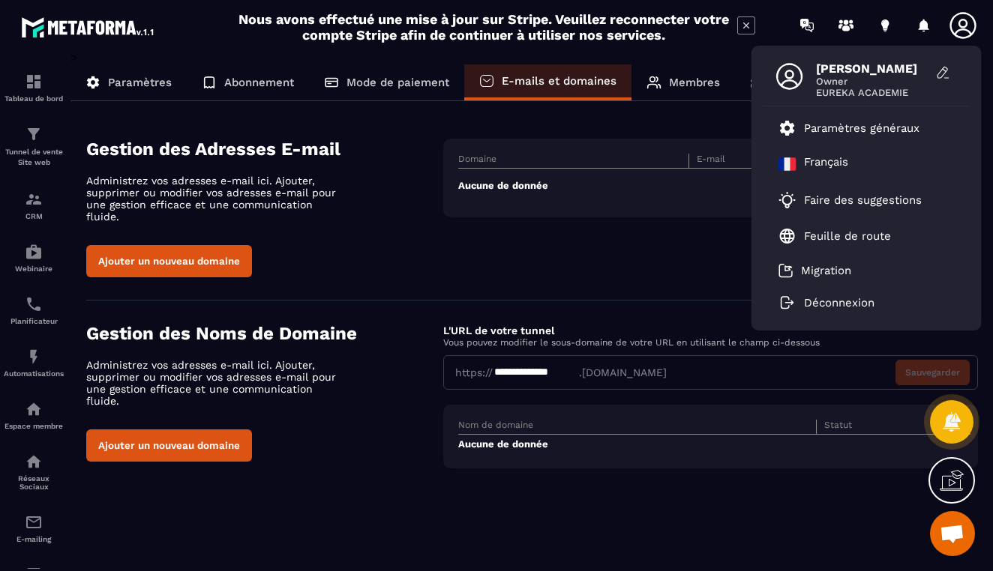 The image size is (993, 571). Describe the element at coordinates (34, 373) in the screenshot. I see `p: Automatisations` at that location.